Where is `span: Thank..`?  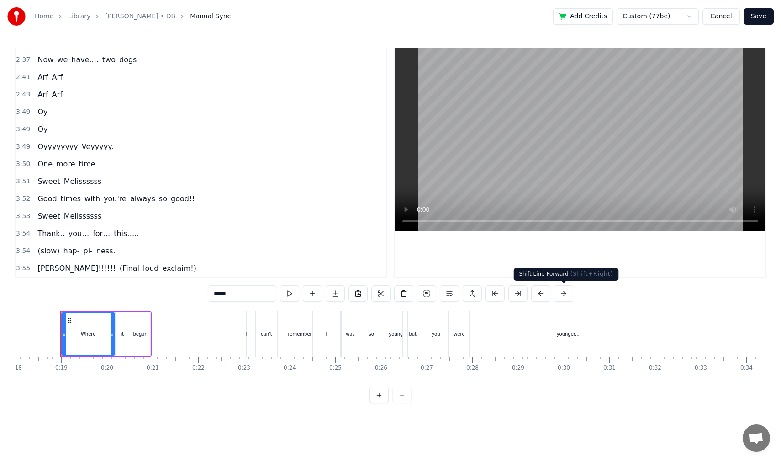 span: Thank.. is located at coordinates (51, 233).